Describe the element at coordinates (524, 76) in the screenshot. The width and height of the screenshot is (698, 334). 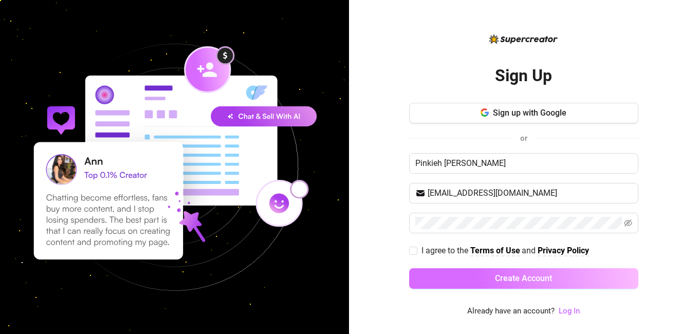
I see `h2: Sign Up` at that location.